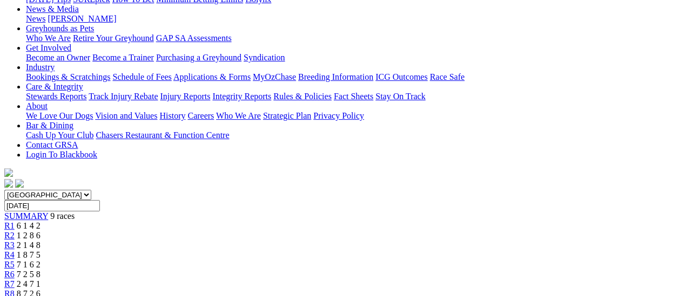  Describe the element at coordinates (200, 116) in the screenshot. I see `a: Careers` at that location.